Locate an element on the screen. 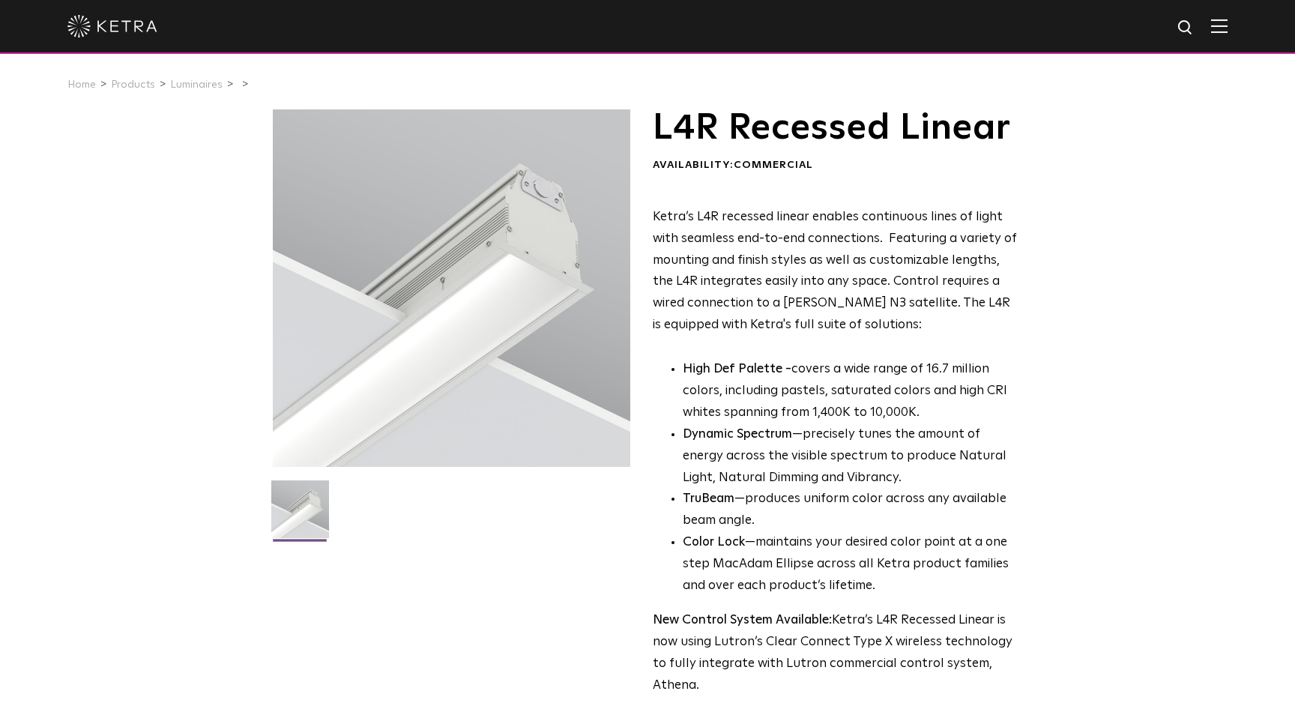  strong: High Def Palette - is located at coordinates (737, 369).